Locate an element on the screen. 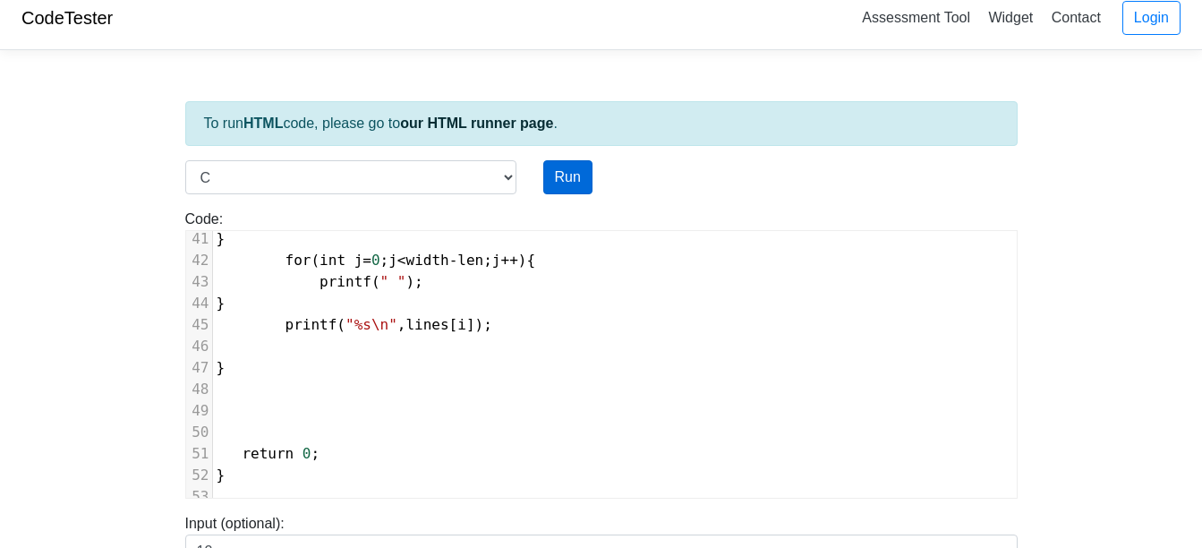 Image resolution: width=1202 pixels, height=548 pixels. div: 48 is located at coordinates (199, 389).